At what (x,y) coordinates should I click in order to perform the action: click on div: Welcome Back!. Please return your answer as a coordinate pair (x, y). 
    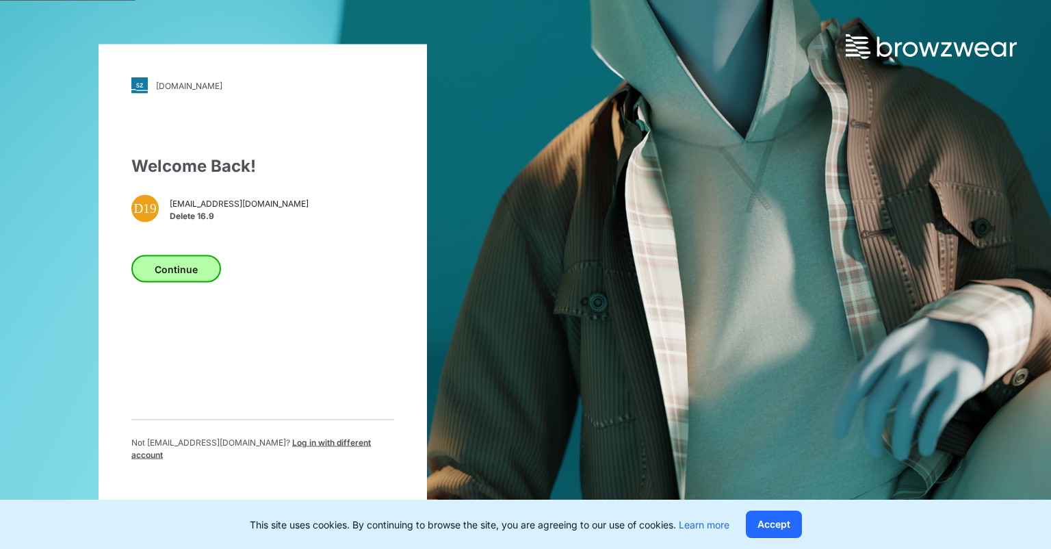
    Looking at the image, I should click on (263, 166).